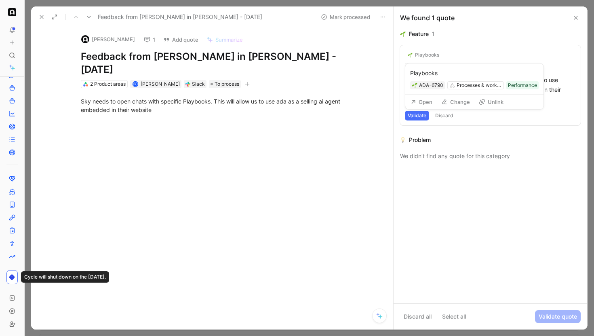  What do you see at coordinates (225, 40) in the screenshot?
I see `button: Summarize` at bounding box center [225, 40].